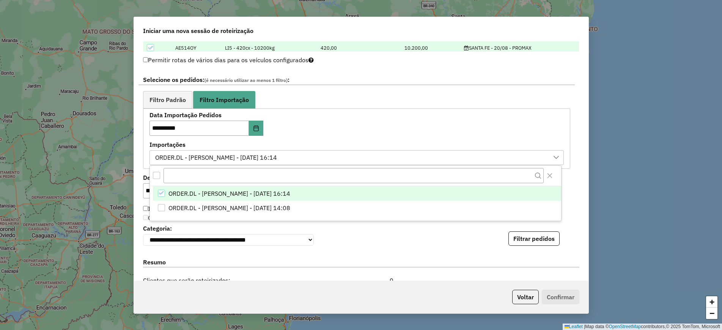  Describe the element at coordinates (574, 327) in the screenshot. I see `a: Leaflet` at that location.